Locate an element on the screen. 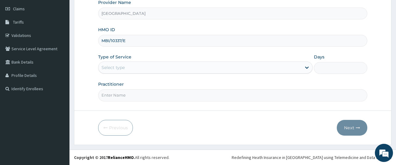 Image resolution: width=396 pixels, height=165 pixels. span: Claims is located at coordinates (19, 9).